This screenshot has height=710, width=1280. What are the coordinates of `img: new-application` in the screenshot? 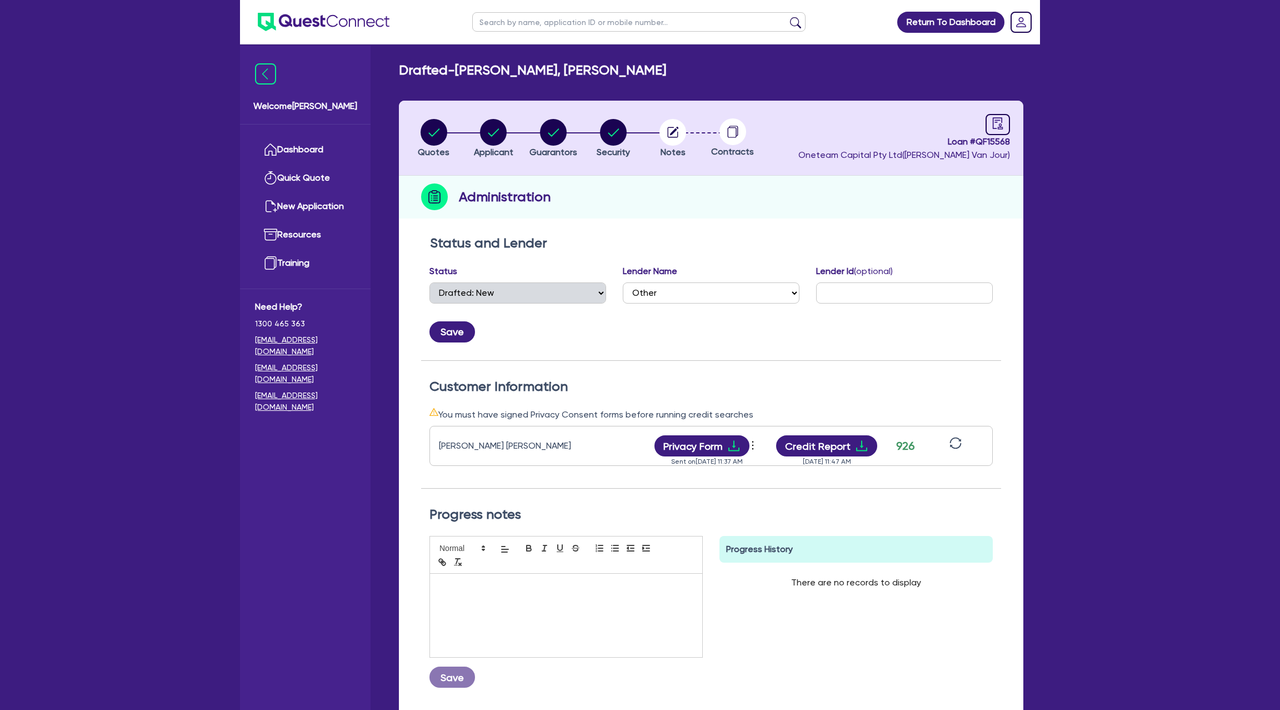 It's located at (271, 206).